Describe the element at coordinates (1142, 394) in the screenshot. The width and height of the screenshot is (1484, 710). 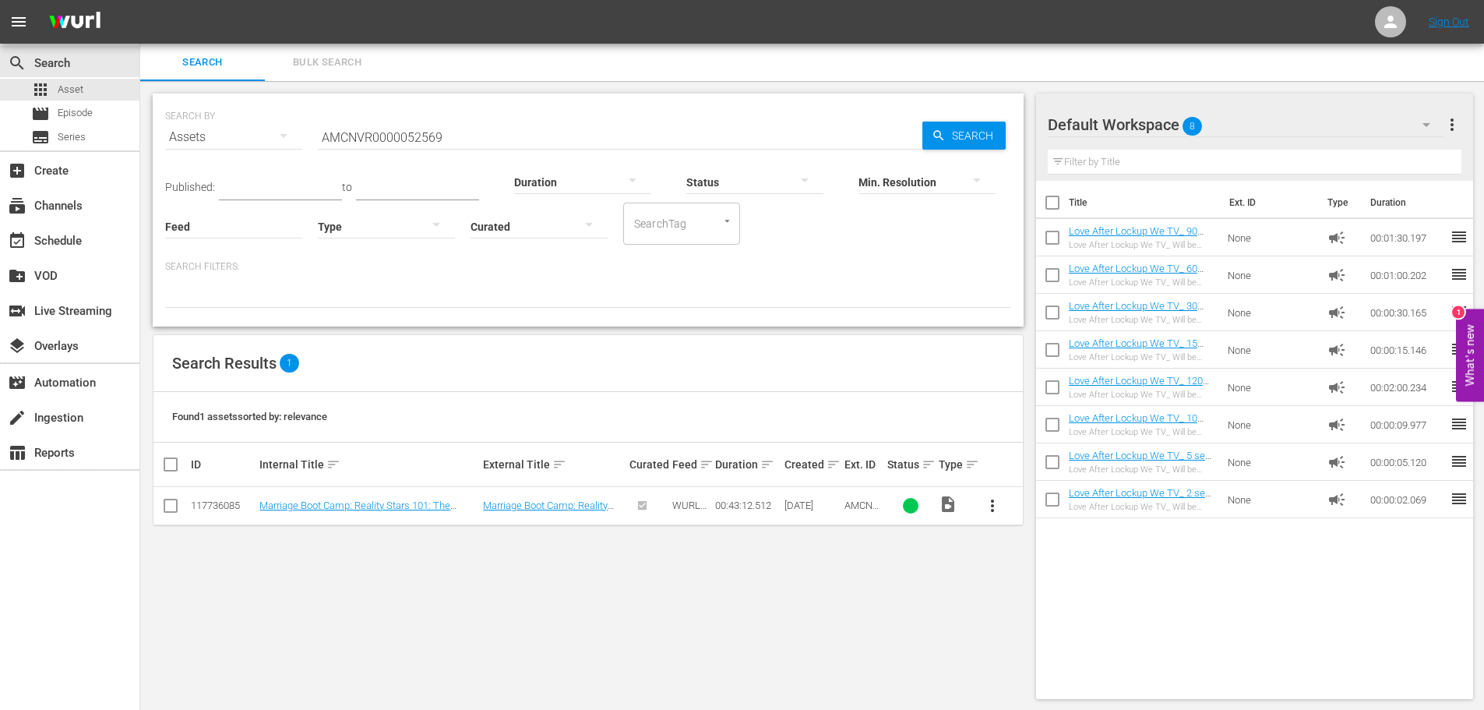
I see `div: Love After Lockup We TV_ Will be right back 120 S01642110001 FINAL` at that location.